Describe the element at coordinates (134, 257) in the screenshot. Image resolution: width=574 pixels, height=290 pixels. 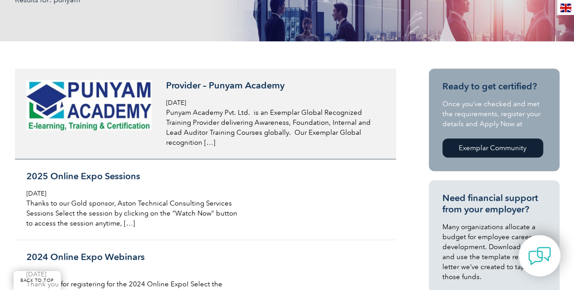
I see `h3: 2024 Online Expo Webinars` at that location.